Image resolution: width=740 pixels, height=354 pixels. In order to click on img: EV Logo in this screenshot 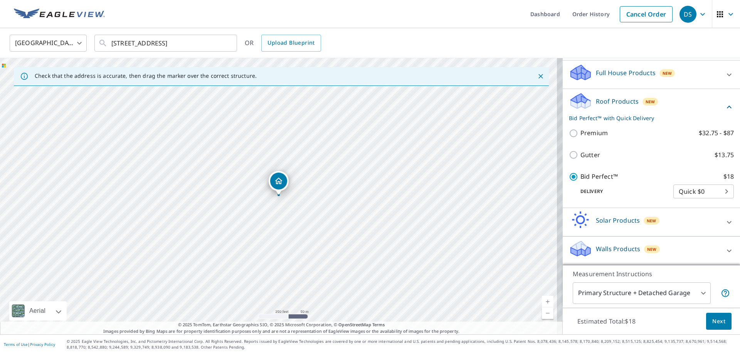, I will do `click(59, 14)`.